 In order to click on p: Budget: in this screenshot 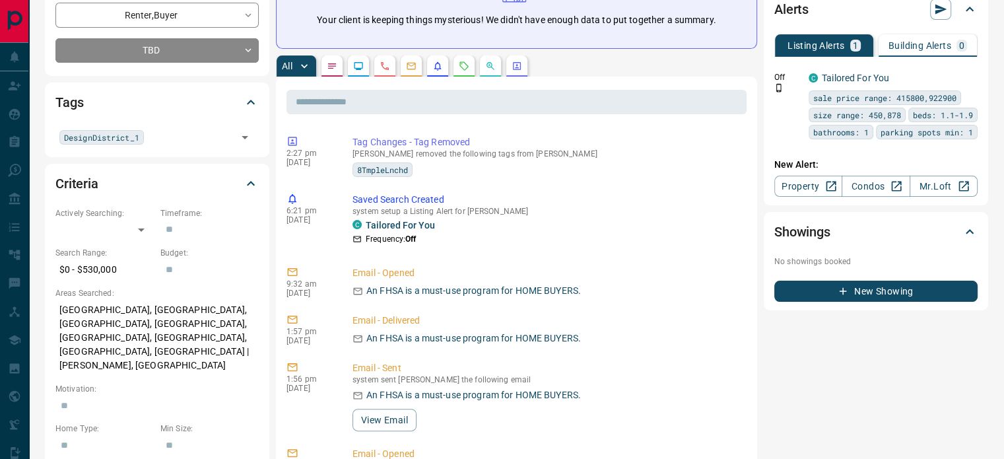, I will do `click(209, 253)`.